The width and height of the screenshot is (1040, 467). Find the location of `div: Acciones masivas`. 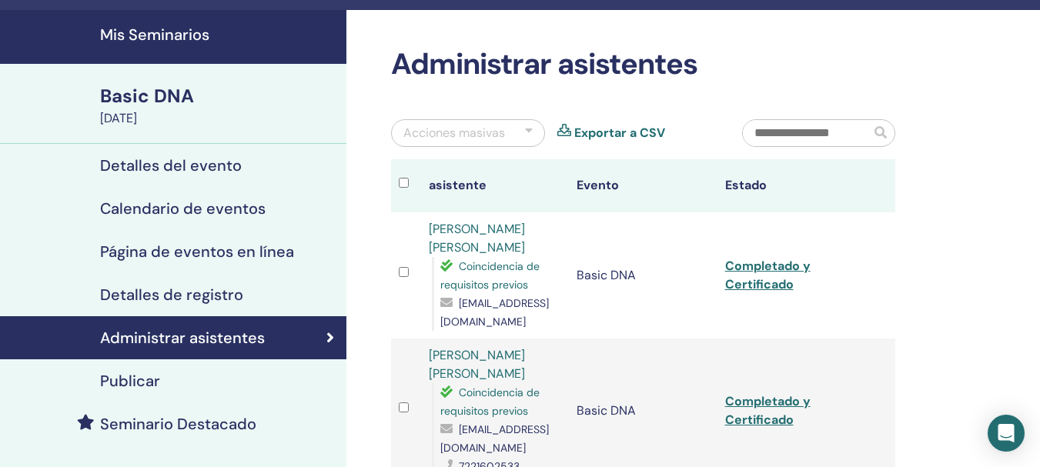

div: Acciones masivas is located at coordinates (454, 133).